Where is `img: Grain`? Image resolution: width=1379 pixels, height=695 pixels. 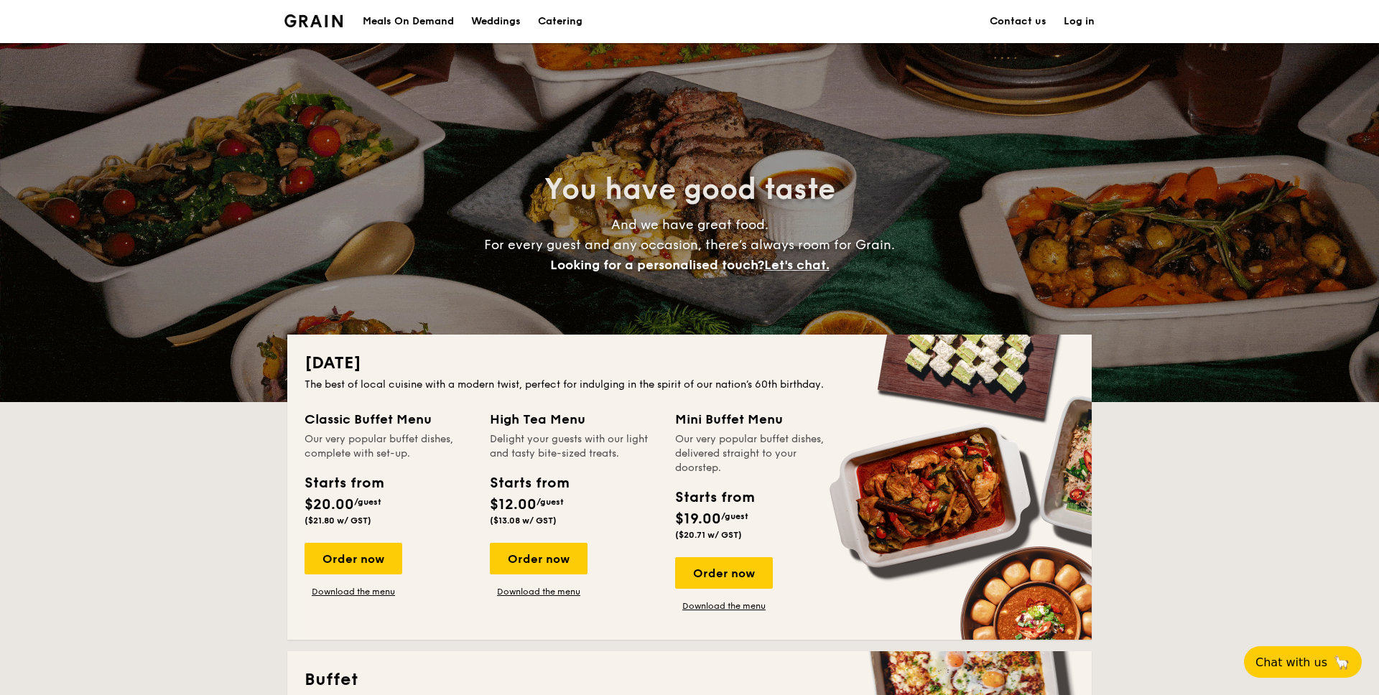
img: Grain is located at coordinates (313, 21).